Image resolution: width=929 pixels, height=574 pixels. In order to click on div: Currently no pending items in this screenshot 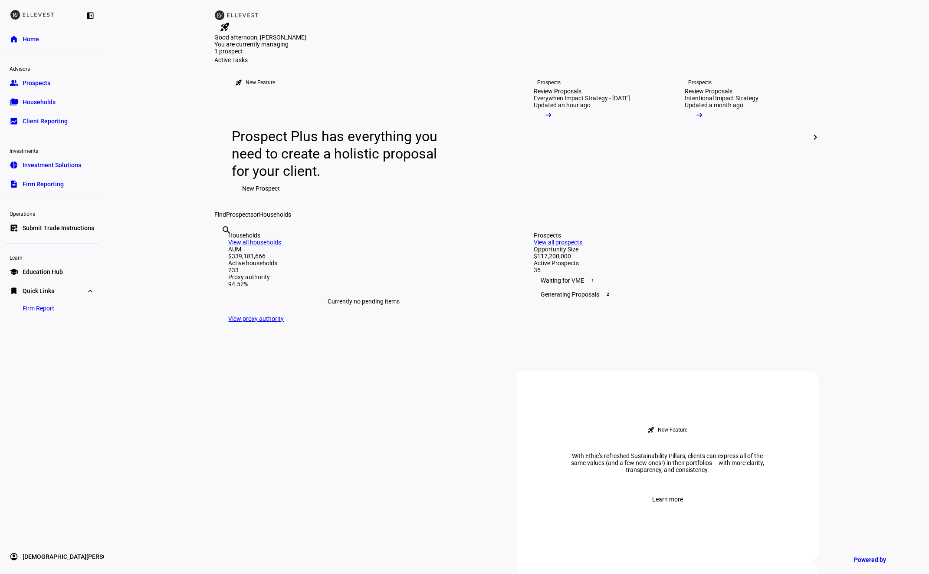, I will do `click(364, 301)`.